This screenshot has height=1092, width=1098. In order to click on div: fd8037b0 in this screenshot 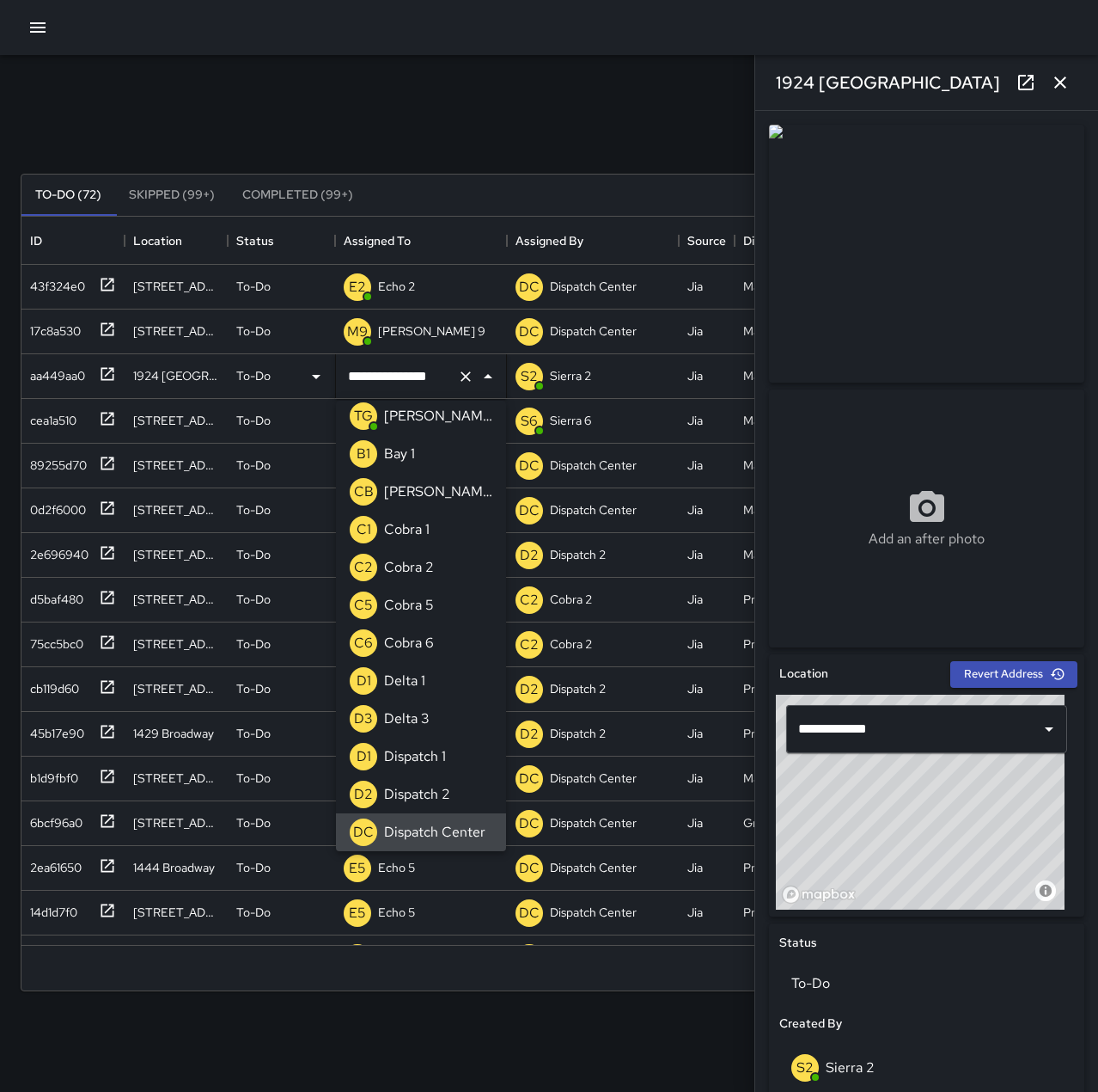, I will do `click(53, 953)`.